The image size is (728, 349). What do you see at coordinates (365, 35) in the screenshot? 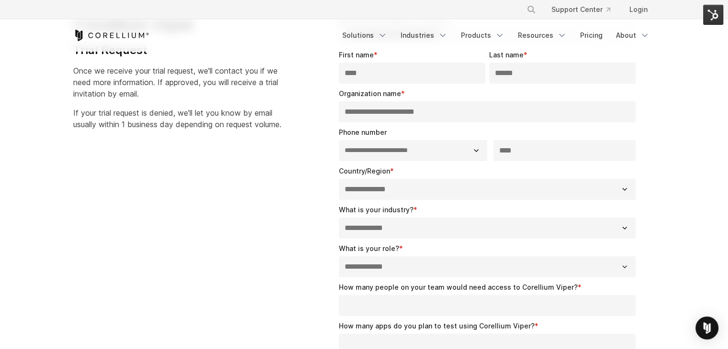
I see `a: Solutions` at bounding box center [365, 35].